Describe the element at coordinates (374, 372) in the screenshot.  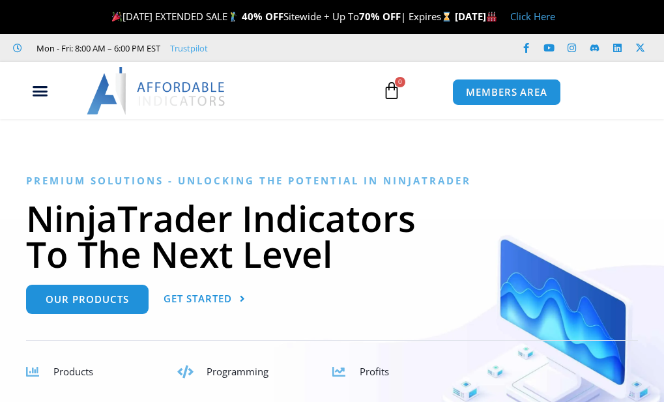
I see `span: Profits` at that location.